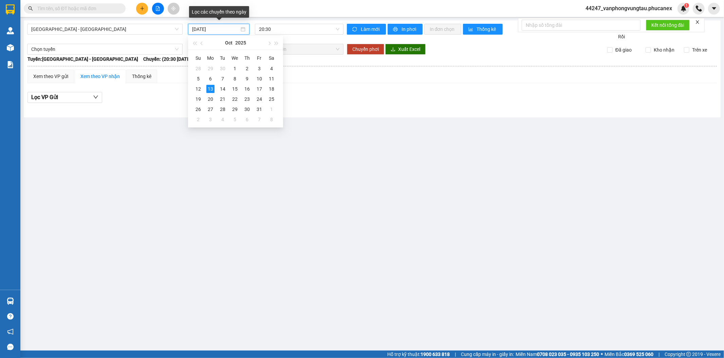  I want to click on td: 2025-10-03, so click(259, 69).